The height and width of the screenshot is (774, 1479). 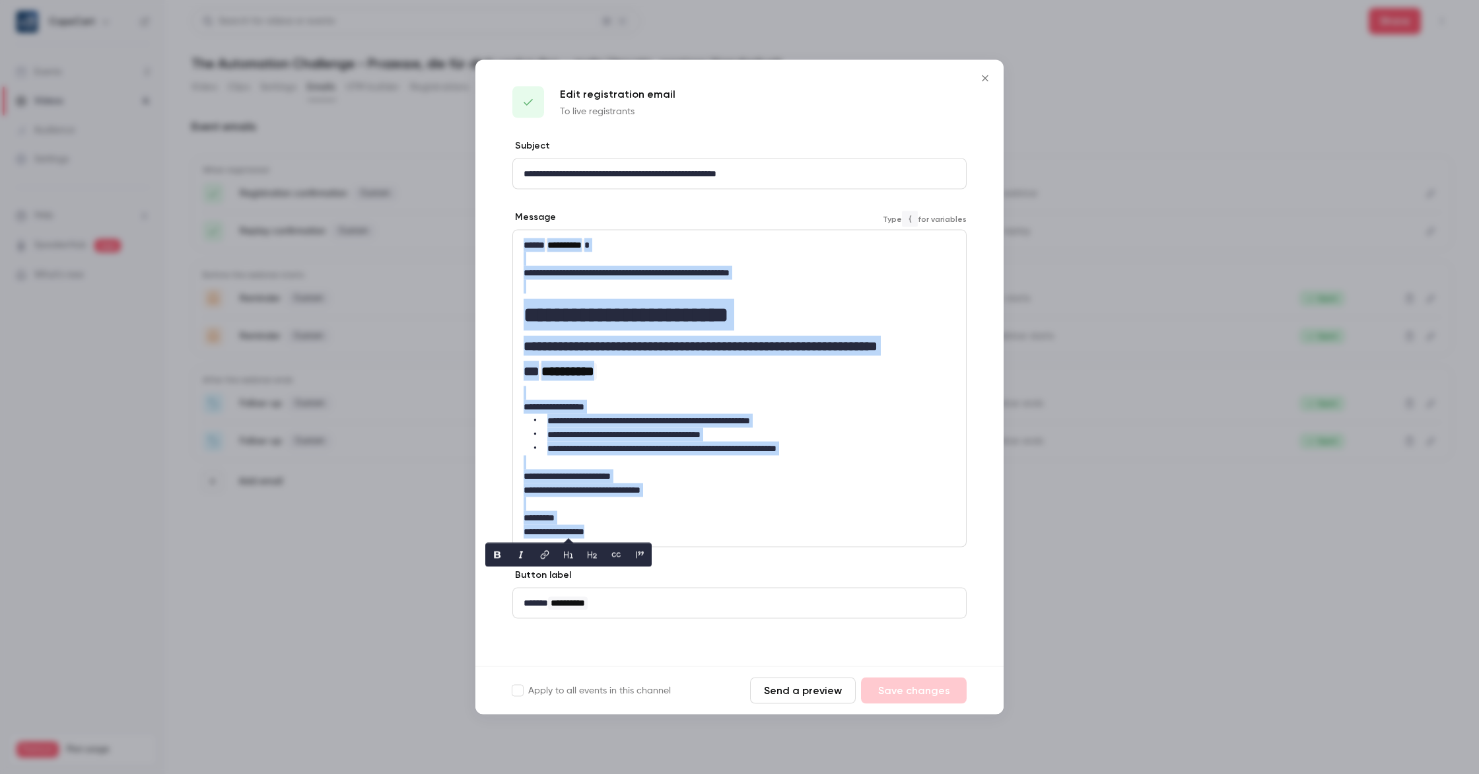 I want to click on span: Type for variables, so click(x=925, y=219).